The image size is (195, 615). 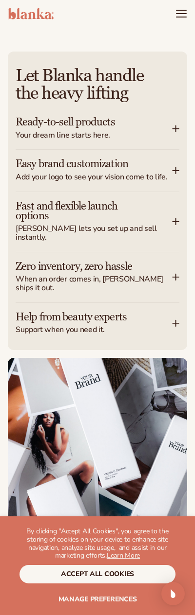 What do you see at coordinates (181, 14) in the screenshot?
I see `summary: Menu` at bounding box center [181, 14].